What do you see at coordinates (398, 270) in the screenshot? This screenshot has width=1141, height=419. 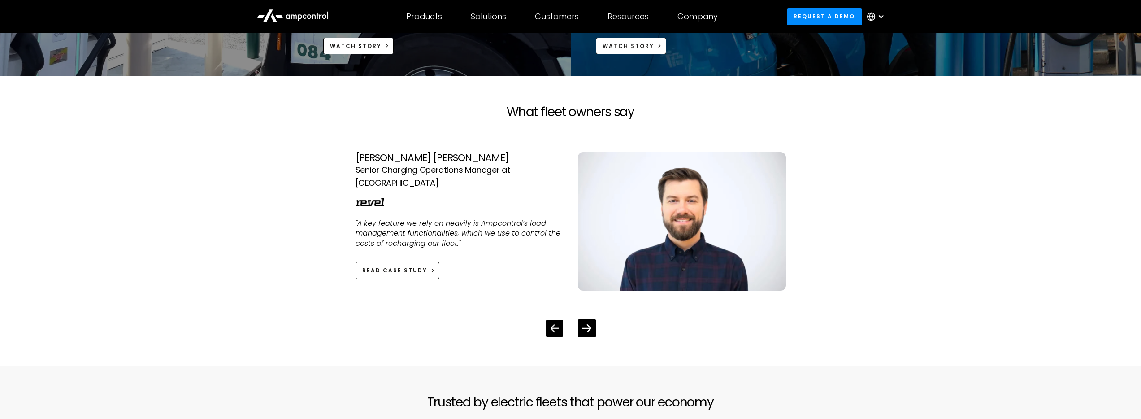 I see `a: Read Case Study` at bounding box center [398, 270].